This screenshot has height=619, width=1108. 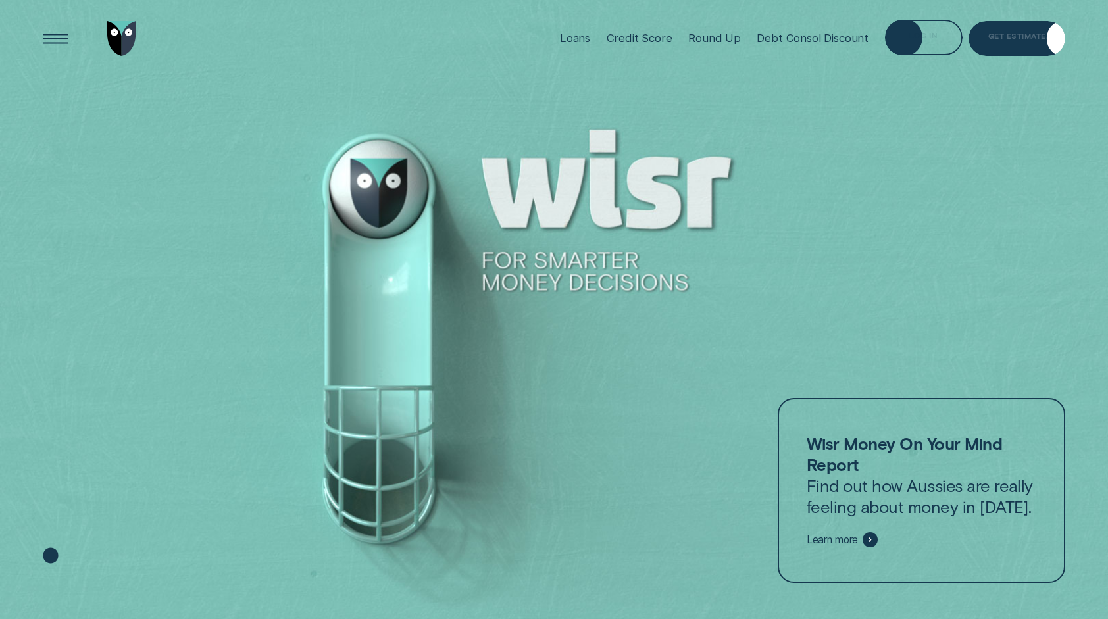 I want to click on div: Loans, so click(x=575, y=38).